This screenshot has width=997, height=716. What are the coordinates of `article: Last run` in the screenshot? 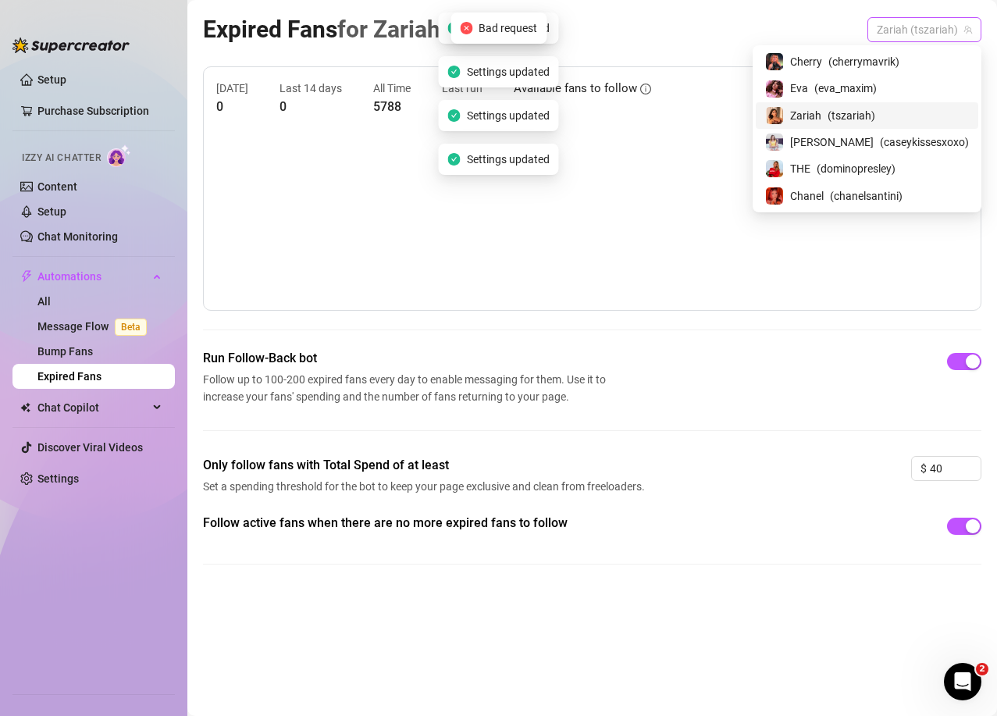 It's located at (462, 88).